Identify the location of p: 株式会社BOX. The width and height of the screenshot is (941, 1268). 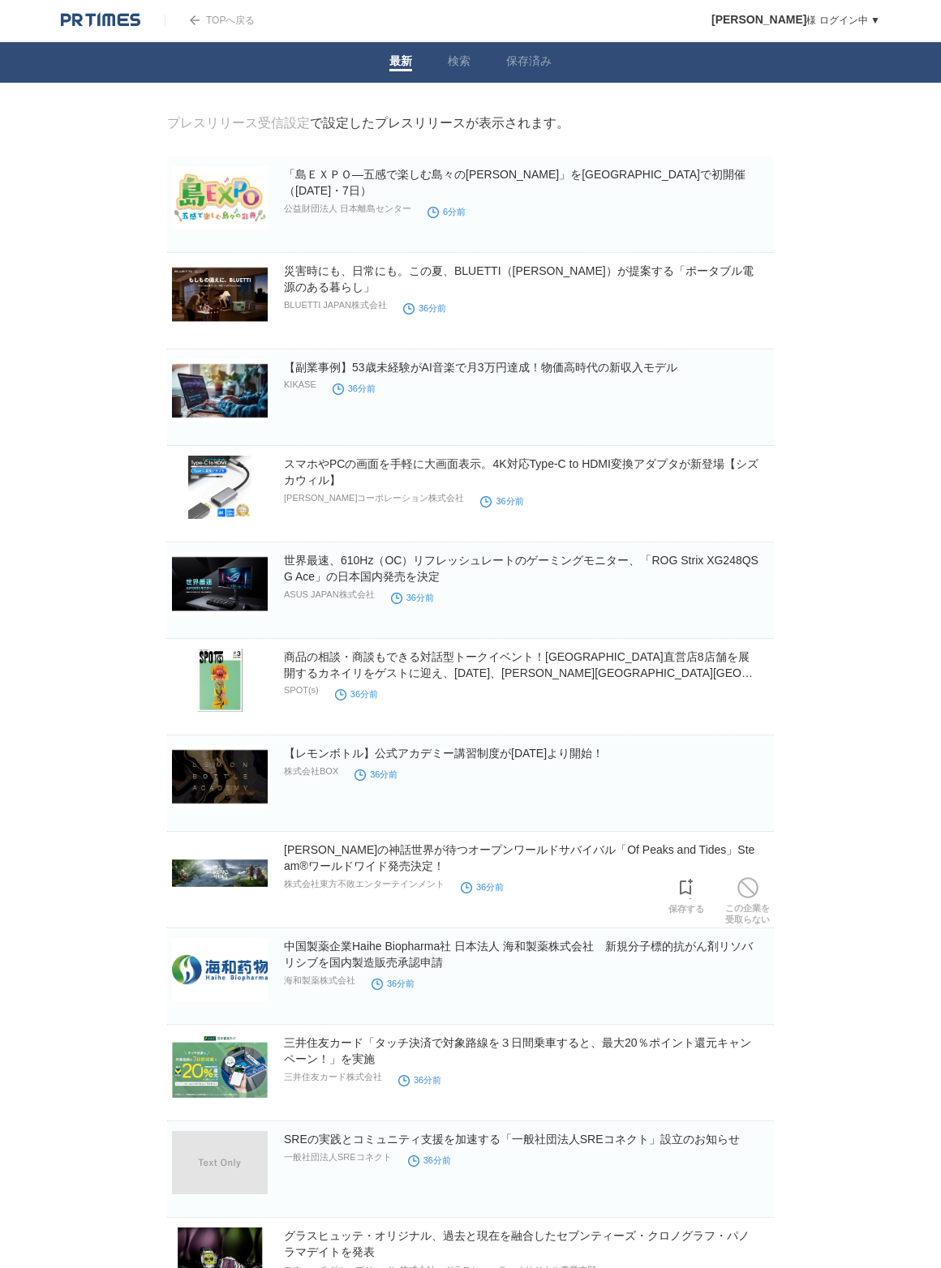
(311, 771).